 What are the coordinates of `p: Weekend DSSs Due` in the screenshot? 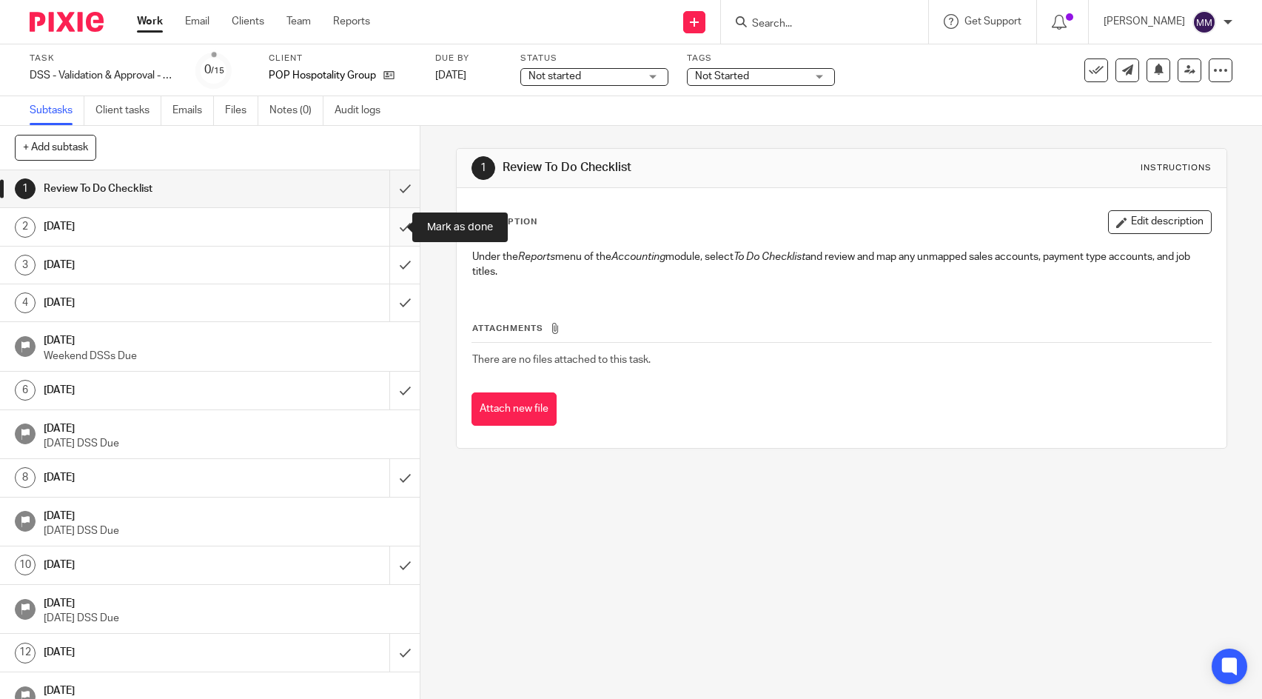 It's located at (224, 356).